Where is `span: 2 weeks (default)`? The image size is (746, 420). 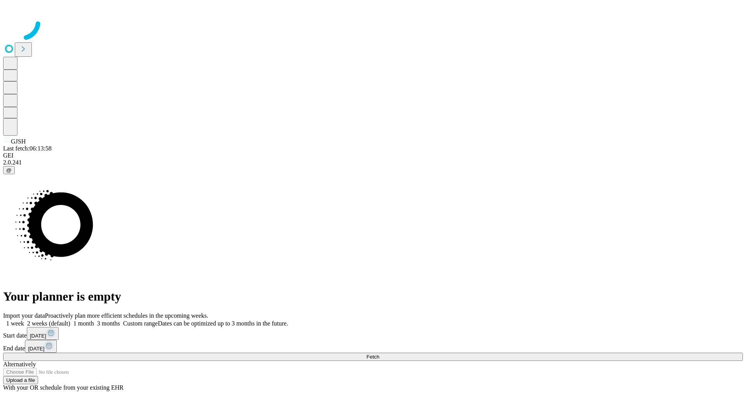
span: 2 weeks (default) is located at coordinates (49, 323).